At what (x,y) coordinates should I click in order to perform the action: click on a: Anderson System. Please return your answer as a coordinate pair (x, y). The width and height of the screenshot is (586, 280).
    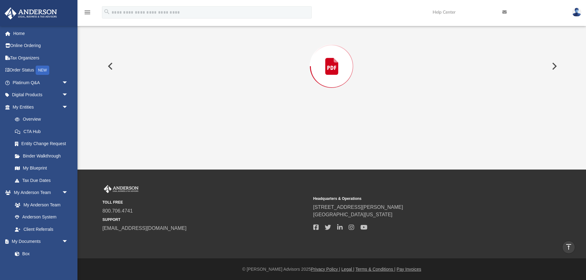
    Looking at the image, I should click on (42, 217).